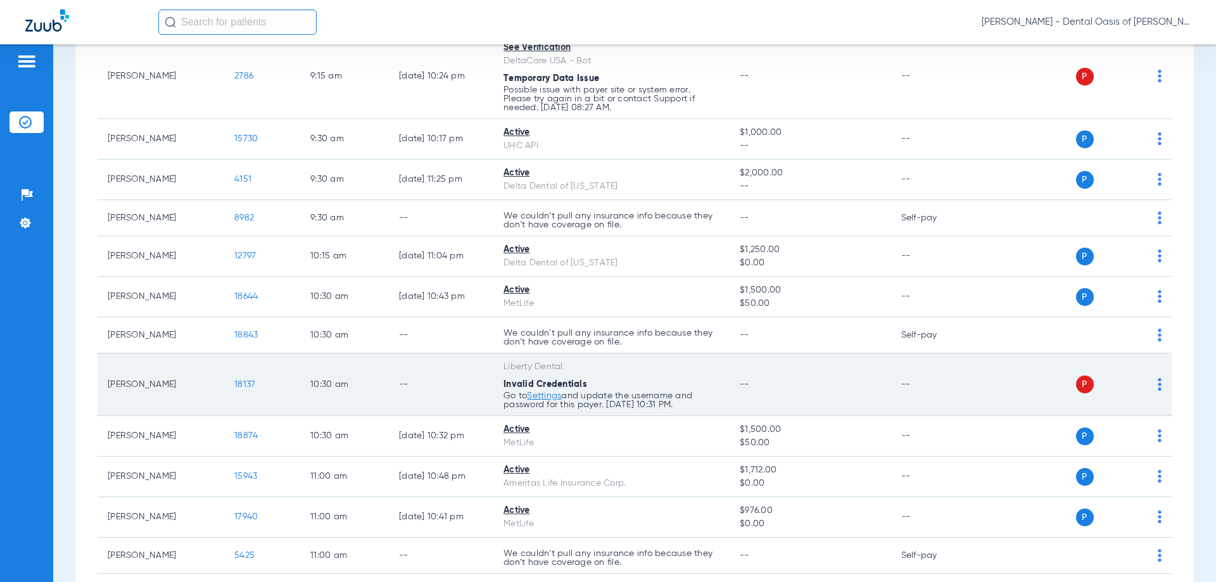 This screenshot has width=1216, height=582. I want to click on span: 18137, so click(244, 384).